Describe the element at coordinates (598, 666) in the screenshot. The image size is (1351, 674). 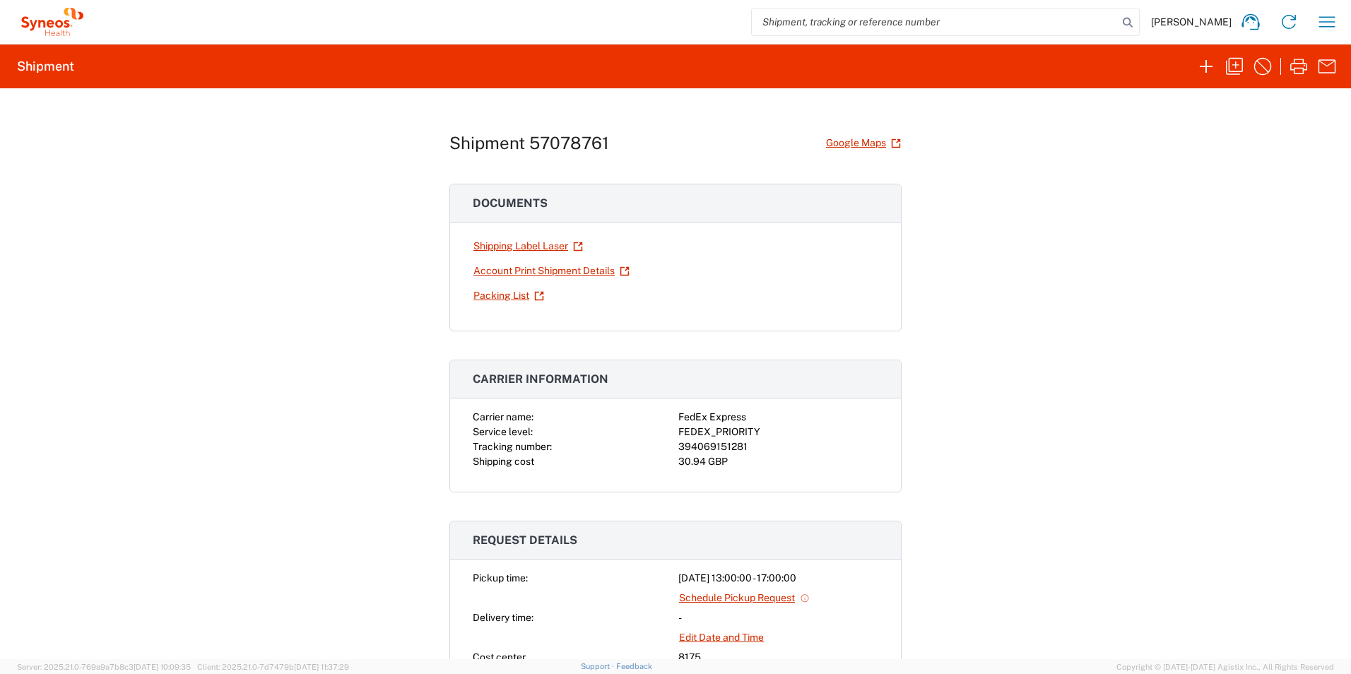
I see `a: Support` at that location.